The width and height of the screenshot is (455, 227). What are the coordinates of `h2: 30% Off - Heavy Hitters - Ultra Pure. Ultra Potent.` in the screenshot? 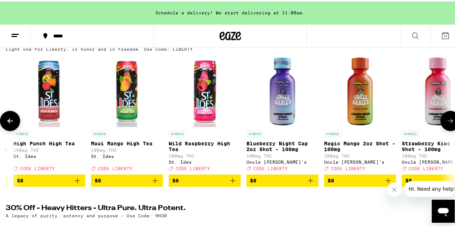 It's located at (212, 207).